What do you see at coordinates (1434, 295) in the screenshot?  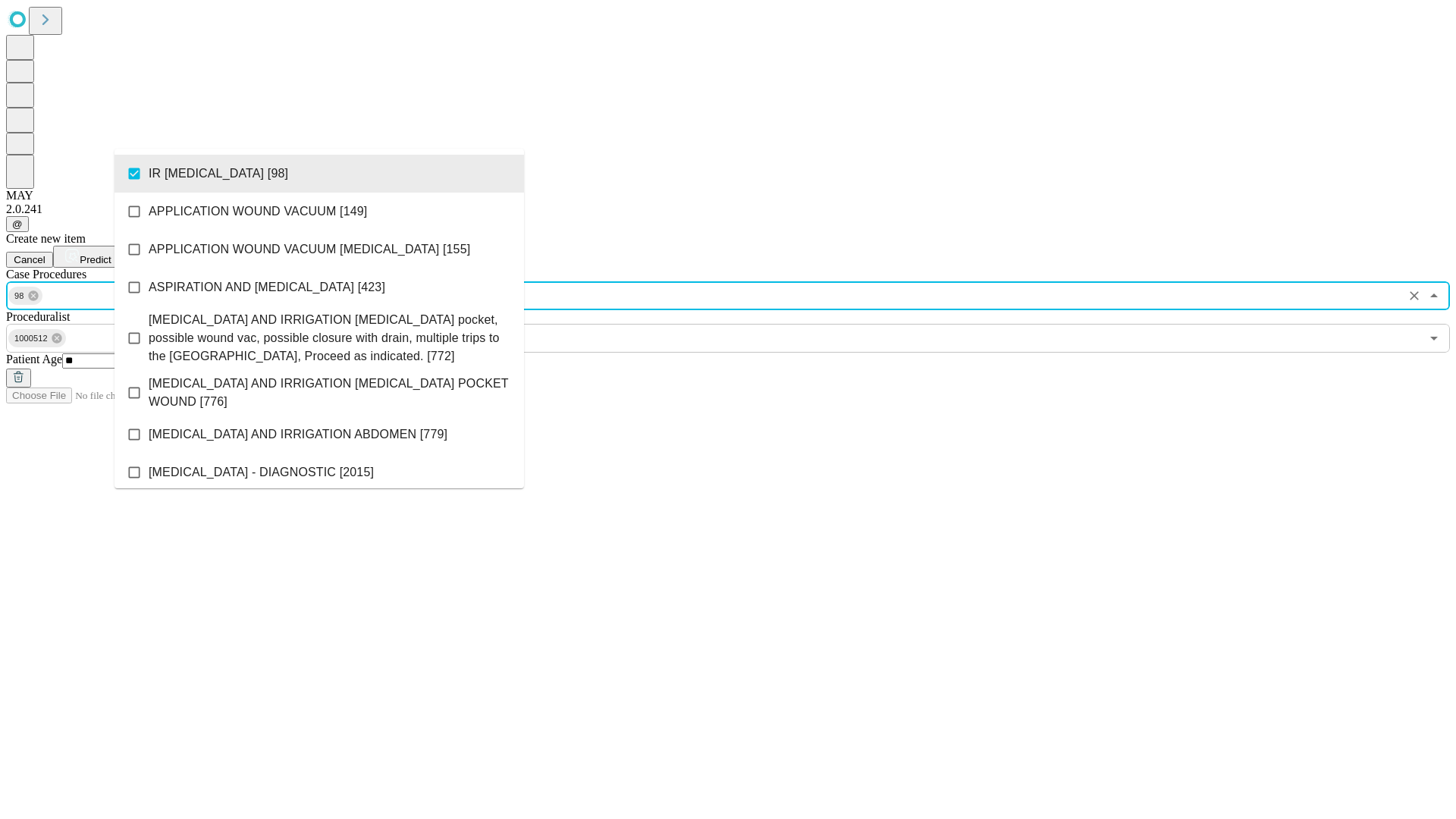 I see `button: Close` at bounding box center [1434, 295].